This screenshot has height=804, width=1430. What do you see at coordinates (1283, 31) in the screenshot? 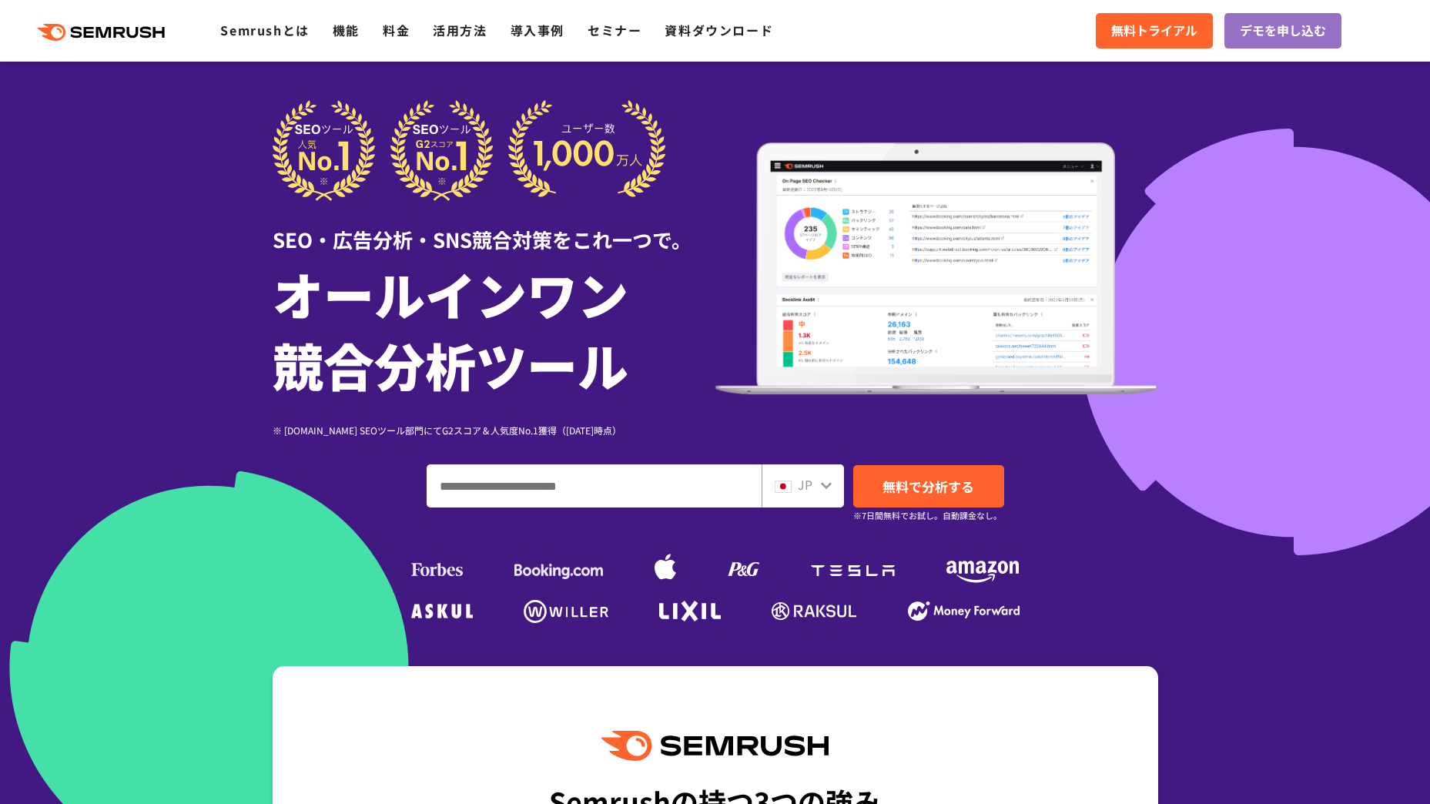
I see `a: デモを申し込む` at bounding box center [1283, 31].